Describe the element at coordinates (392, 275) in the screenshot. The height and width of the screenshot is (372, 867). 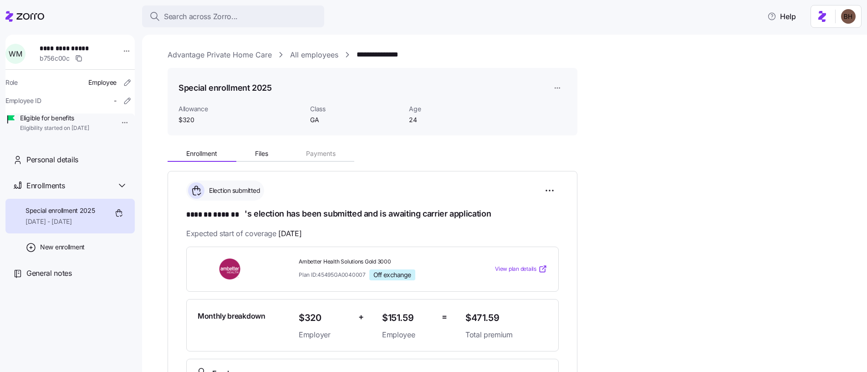
I see `span: Off exchange` at that location.